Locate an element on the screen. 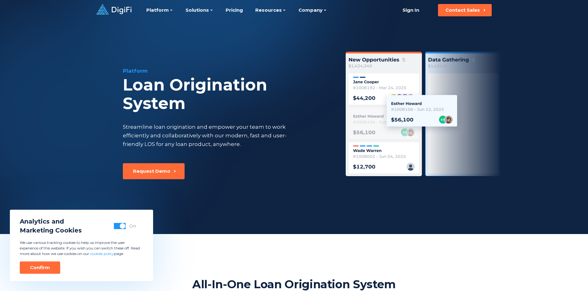  button: Confirm is located at coordinates (40, 268).